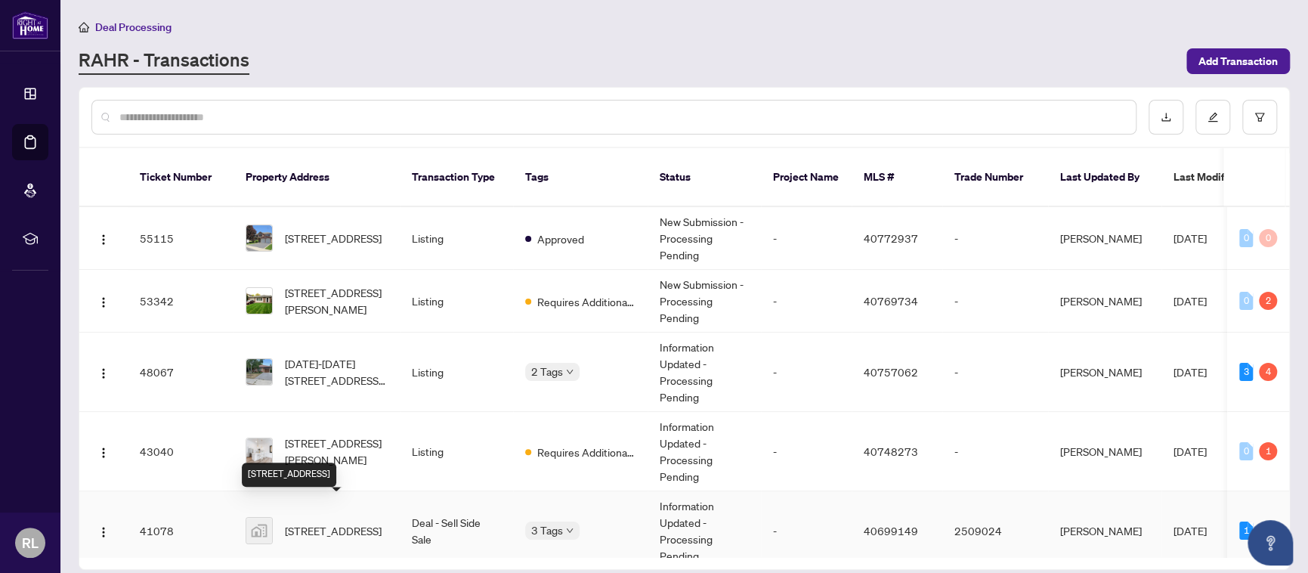 The height and width of the screenshot is (573, 1308). What do you see at coordinates (181, 531) in the screenshot?
I see `td: 41078` at bounding box center [181, 531].